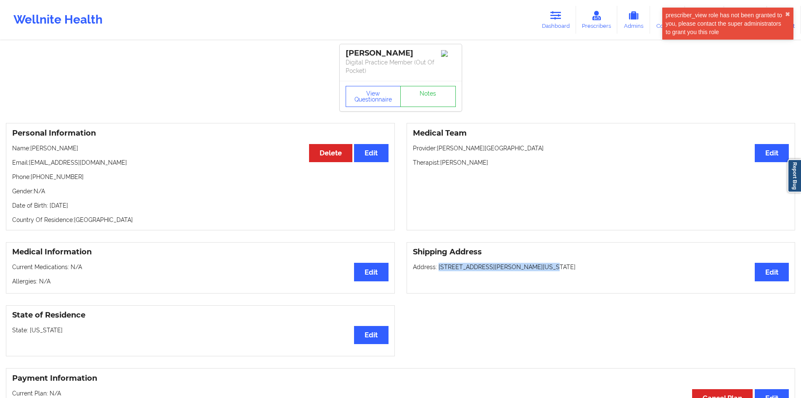 This screenshot has height=398, width=801. What do you see at coordinates (401, 66) in the screenshot?
I see `p: Digital Practice Member (Out Of Pocket)` at bounding box center [401, 66].